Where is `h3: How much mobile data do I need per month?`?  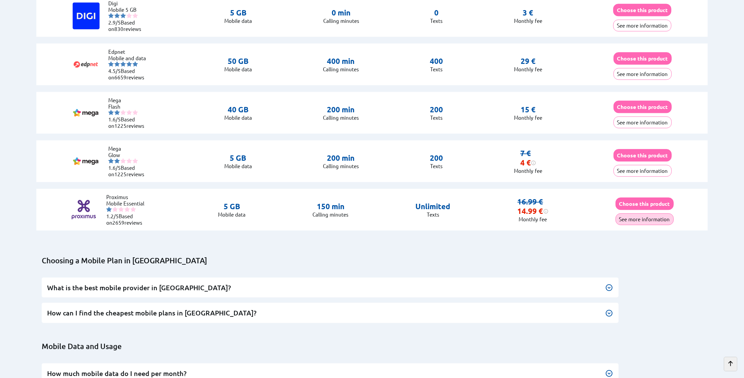
h3: How much mobile data do I need per month? is located at coordinates (330, 373).